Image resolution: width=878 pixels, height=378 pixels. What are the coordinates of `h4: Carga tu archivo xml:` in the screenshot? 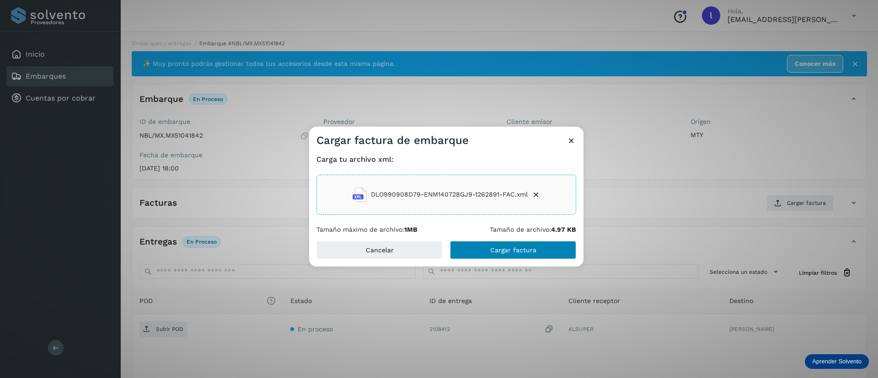 It's located at (446, 159).